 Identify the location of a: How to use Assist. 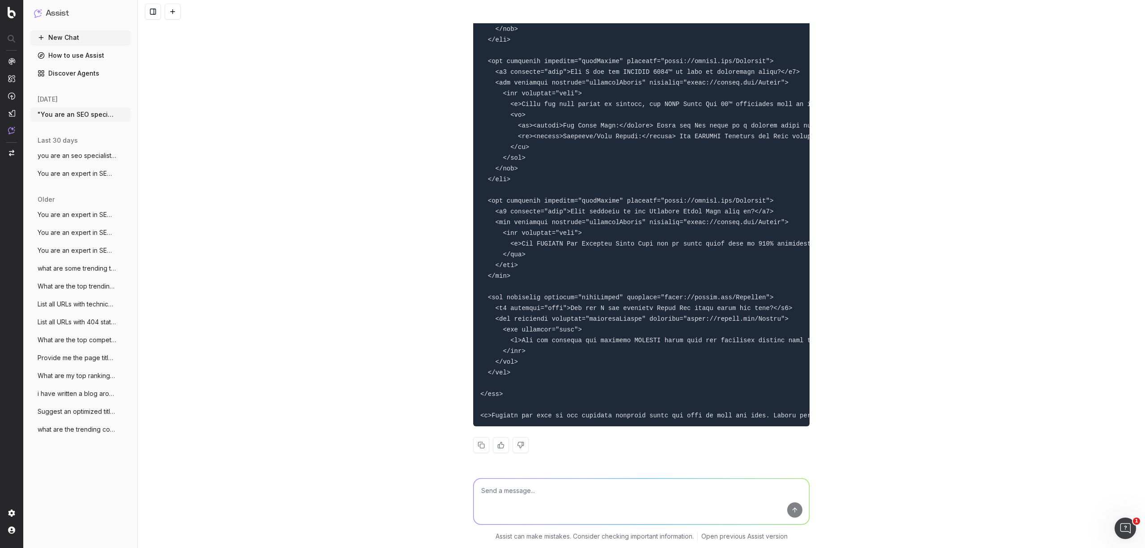
(81, 55).